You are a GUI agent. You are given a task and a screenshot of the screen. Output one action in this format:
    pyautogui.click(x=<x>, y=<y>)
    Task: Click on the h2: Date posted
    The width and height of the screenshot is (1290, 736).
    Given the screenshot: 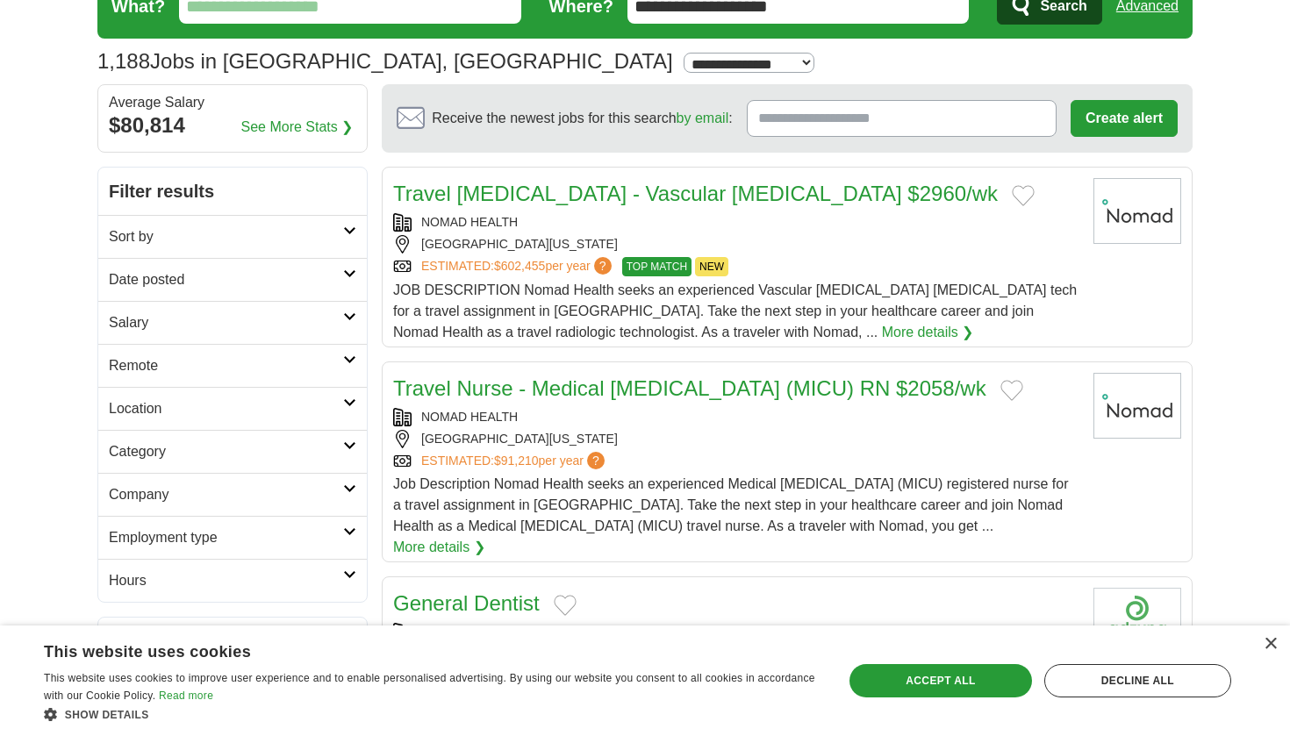 What is the action you would take?
    pyautogui.click(x=225, y=280)
    